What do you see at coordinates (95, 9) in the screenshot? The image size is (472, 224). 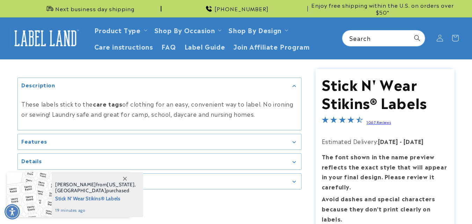 I see `span: Next business day shipping` at bounding box center [95, 9].